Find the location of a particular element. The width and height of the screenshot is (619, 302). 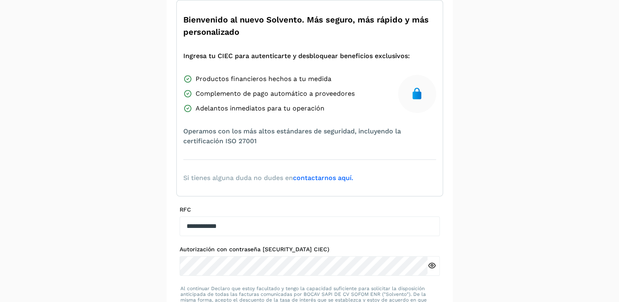

label: RFC is located at coordinates (310, 209).